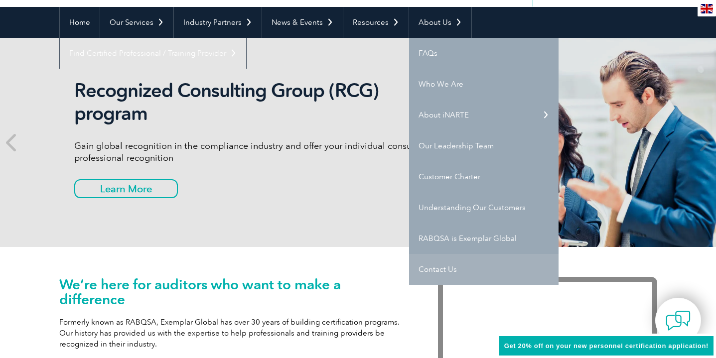  I want to click on a: Understanding Our Customers, so click(484, 208).